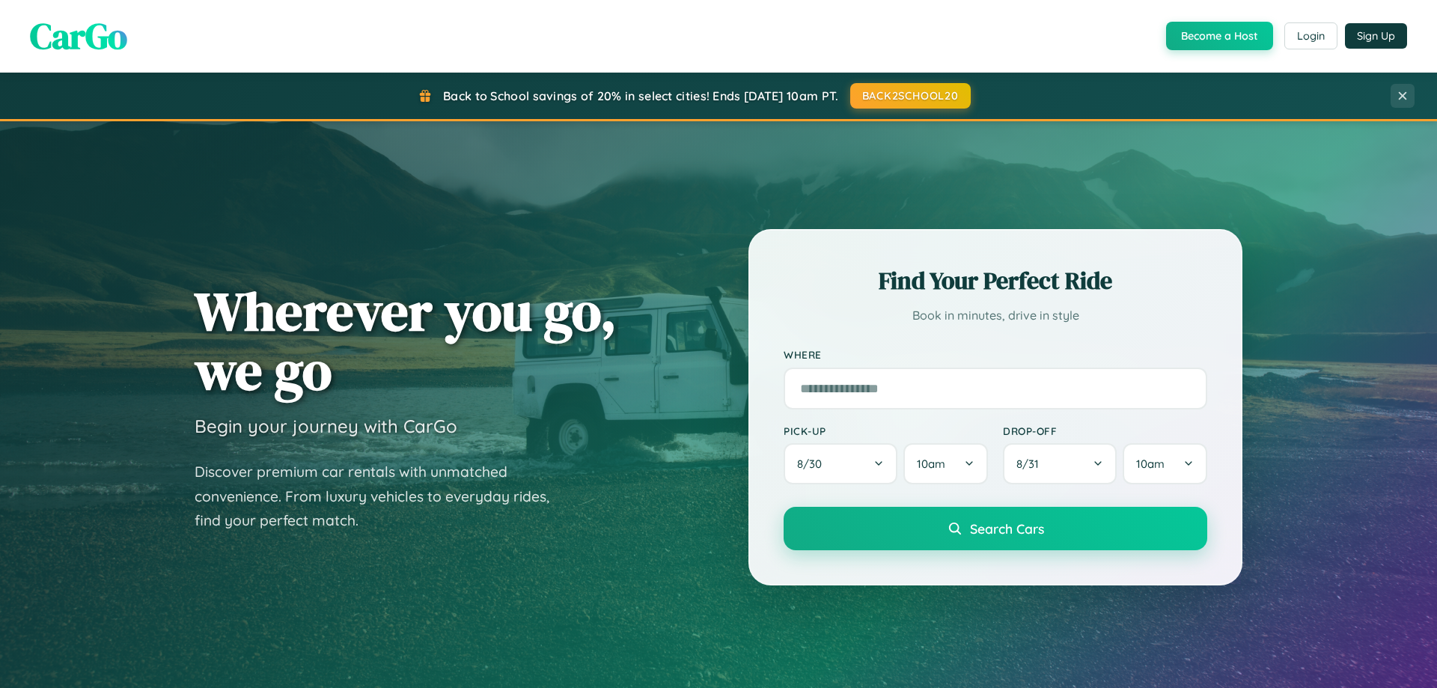 This screenshot has height=688, width=1437. What do you see at coordinates (1310, 36) in the screenshot?
I see `button: Login` at bounding box center [1310, 36].